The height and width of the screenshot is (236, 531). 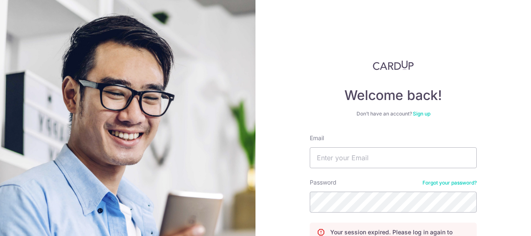 What do you see at coordinates (450, 183) in the screenshot?
I see `a: Forgot your password?` at bounding box center [450, 183].